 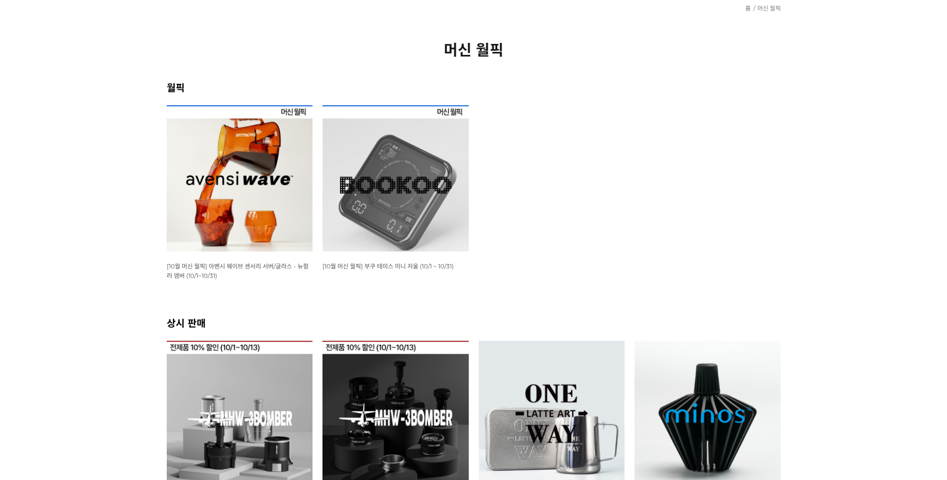 What do you see at coordinates (474, 49) in the screenshot?
I see `h2: 머신 월픽` at bounding box center [474, 49].